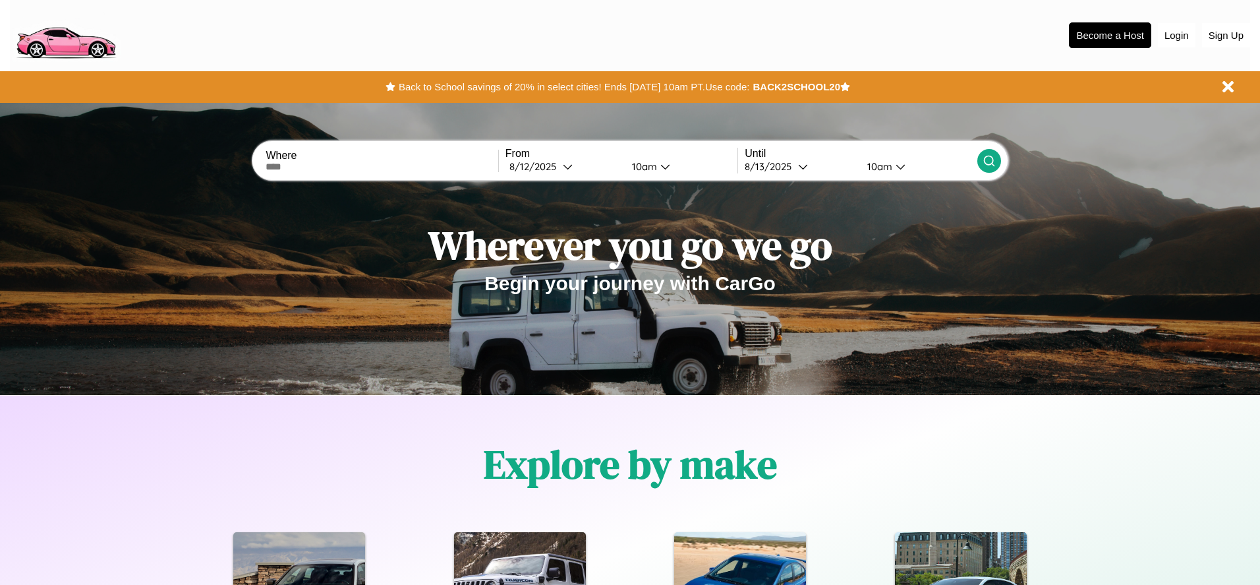  What do you see at coordinates (861, 154) in the screenshot?
I see `label: Until` at bounding box center [861, 154].